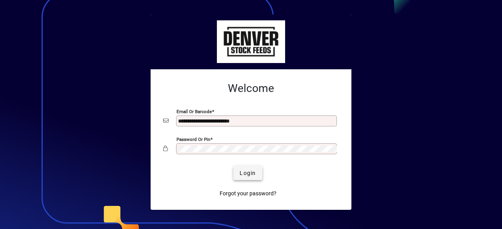 The image size is (502, 229). What do you see at coordinates (194, 112) in the screenshot?
I see `mat-label: Email or Barcode` at bounding box center [194, 112].